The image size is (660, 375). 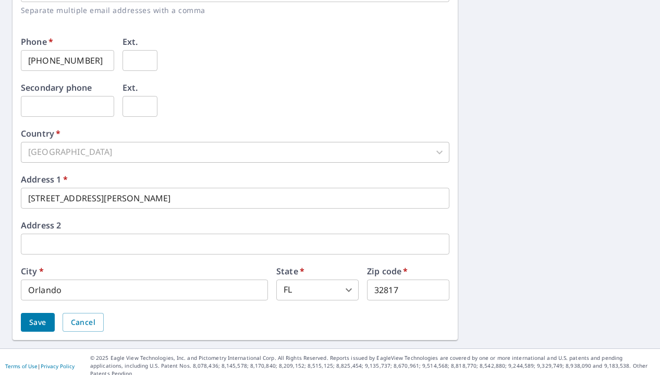 What do you see at coordinates (291, 271) in the screenshot?
I see `label: State` at bounding box center [291, 271].